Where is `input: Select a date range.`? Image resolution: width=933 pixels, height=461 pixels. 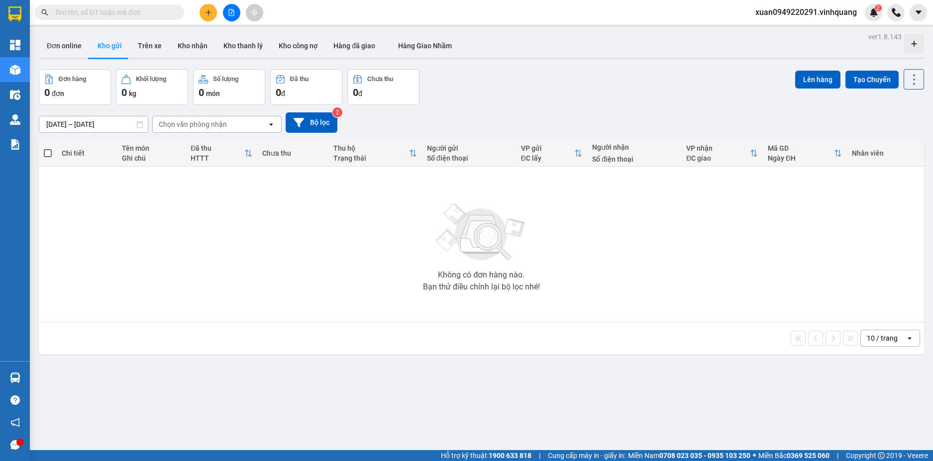 input: Select a date range. is located at coordinates (94, 124).